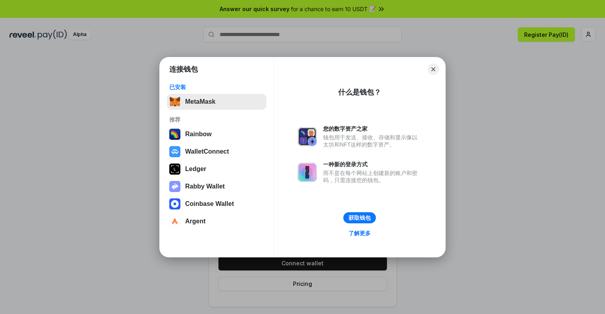  I want to click on button: Rabby Wallet, so click(216, 187).